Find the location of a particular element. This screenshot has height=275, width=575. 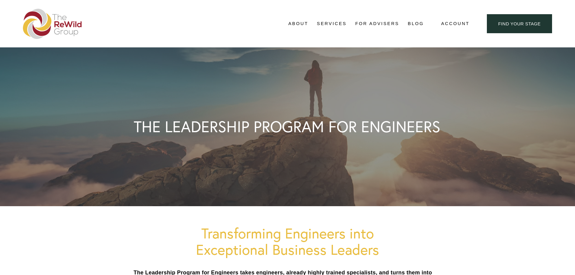

a: For Advisers is located at coordinates (377, 24).